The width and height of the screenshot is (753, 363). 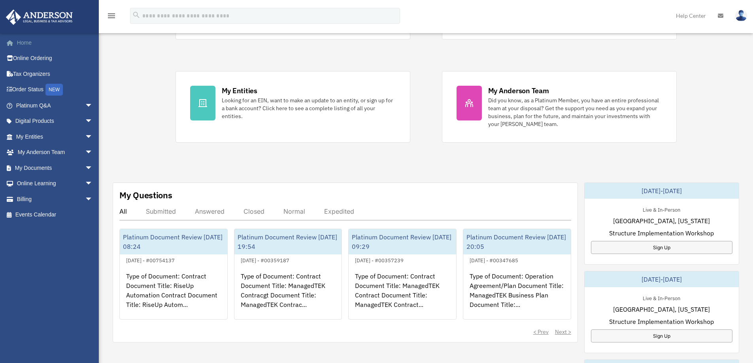 I want to click on div: All, so click(x=123, y=212).